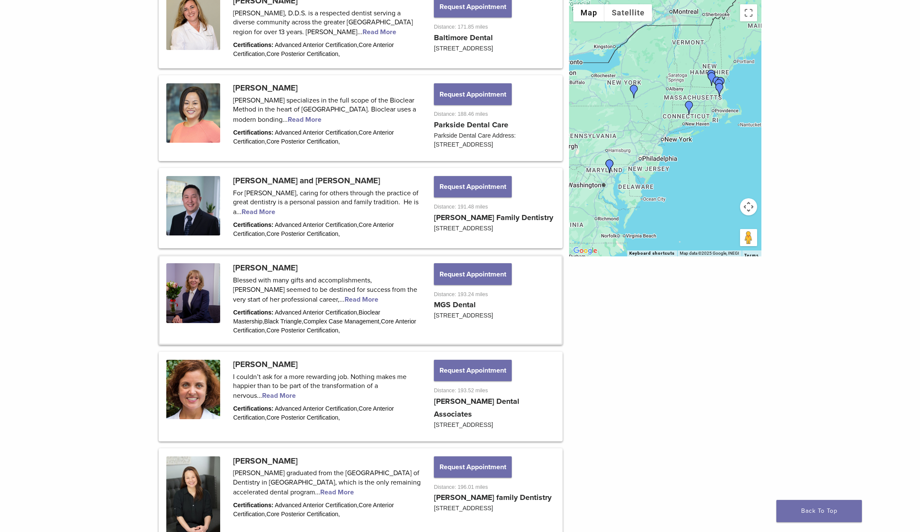  What do you see at coordinates (749, 238) in the screenshot?
I see `button: Drag Pegman onto the map to open Street View` at bounding box center [749, 238].